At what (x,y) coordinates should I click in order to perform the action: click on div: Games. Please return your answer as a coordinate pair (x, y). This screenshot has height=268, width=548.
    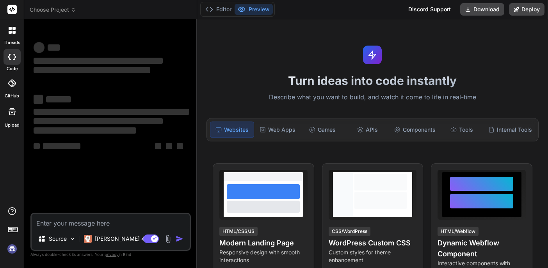
    Looking at the image, I should click on (322, 130).